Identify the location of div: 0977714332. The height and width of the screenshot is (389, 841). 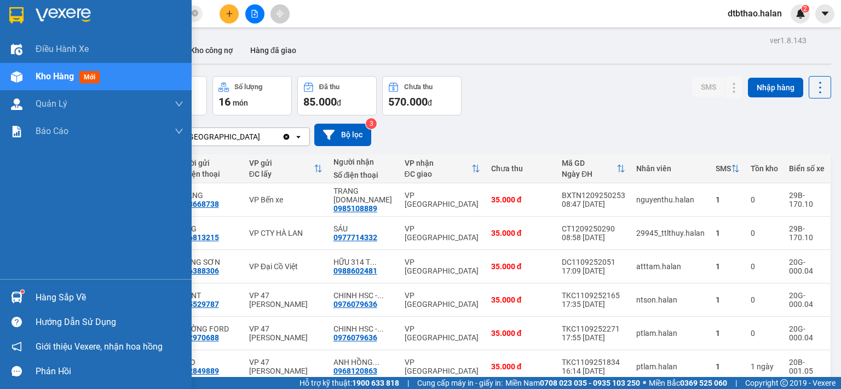
(355, 238).